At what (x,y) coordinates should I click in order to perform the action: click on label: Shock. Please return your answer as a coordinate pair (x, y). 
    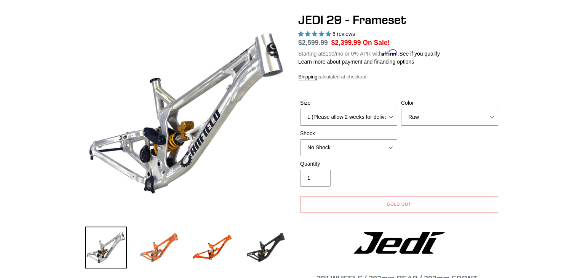
    Looking at the image, I should click on (348, 133).